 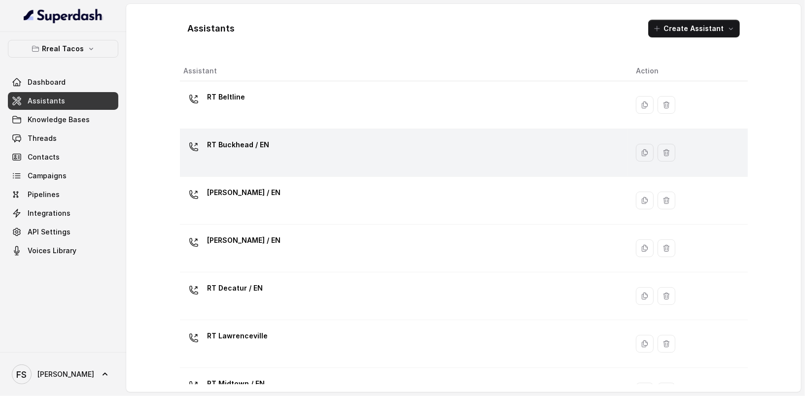 I want to click on text: FS, so click(x=22, y=375).